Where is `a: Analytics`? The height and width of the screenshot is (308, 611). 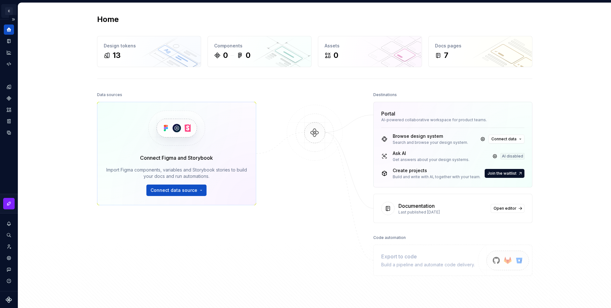 a: Analytics is located at coordinates (9, 53).